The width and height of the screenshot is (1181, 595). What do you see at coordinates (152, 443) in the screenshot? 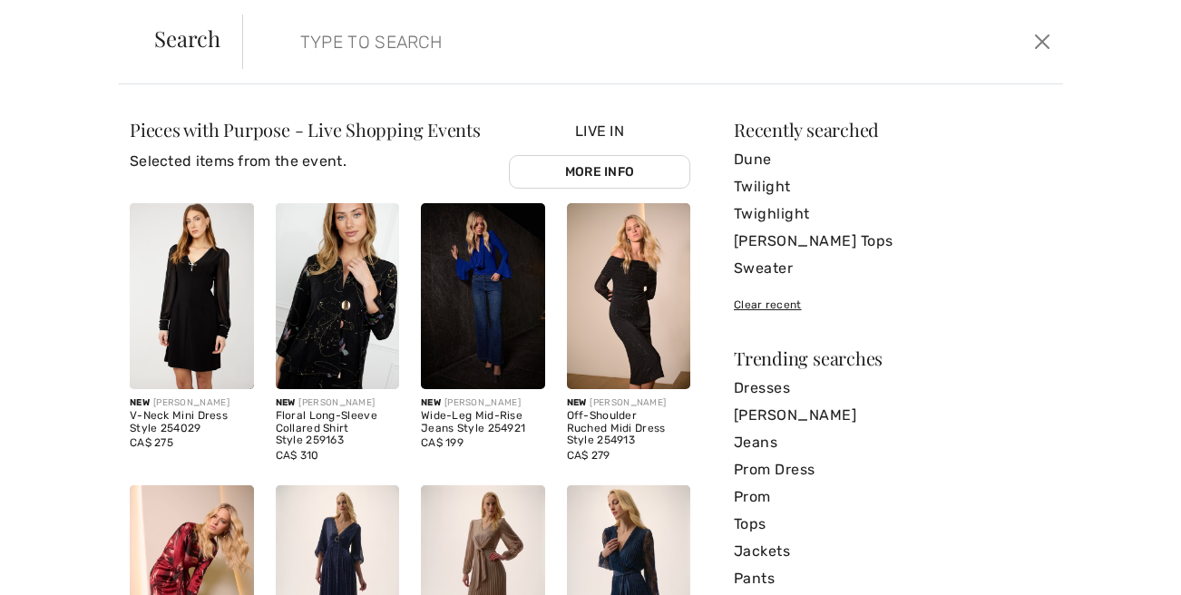
I see `span: CA$ 275` at bounding box center [152, 443].